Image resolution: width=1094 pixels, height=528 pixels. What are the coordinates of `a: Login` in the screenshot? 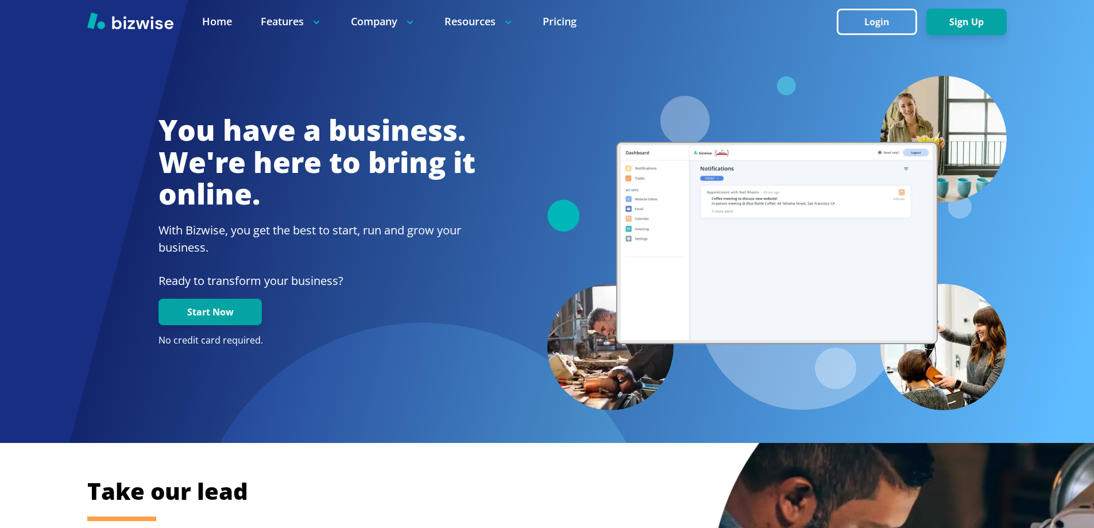 It's located at (882, 22).